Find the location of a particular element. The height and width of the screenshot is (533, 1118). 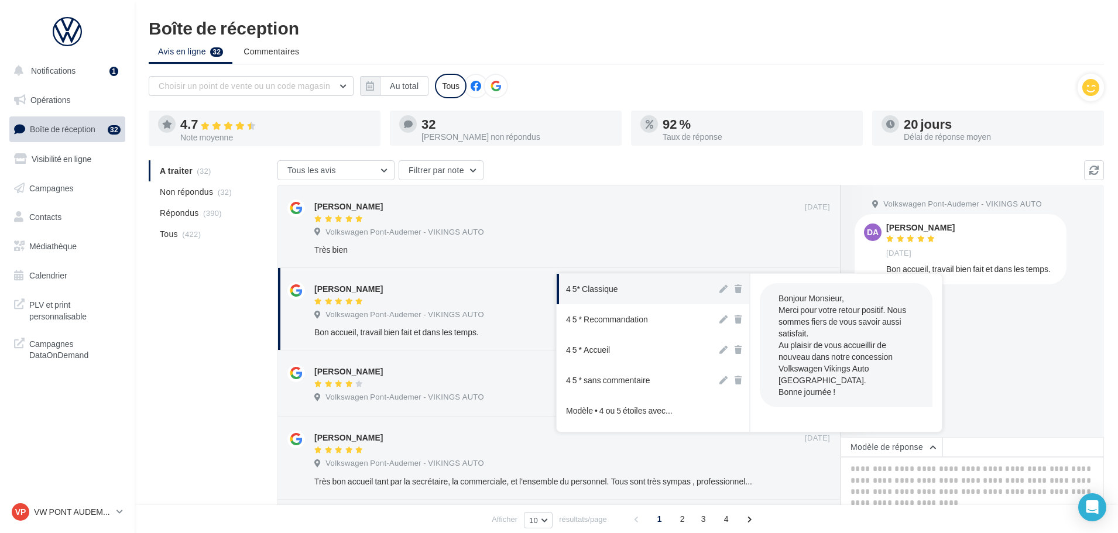

a: PLV et print personnalisable is located at coordinates (67, 309).